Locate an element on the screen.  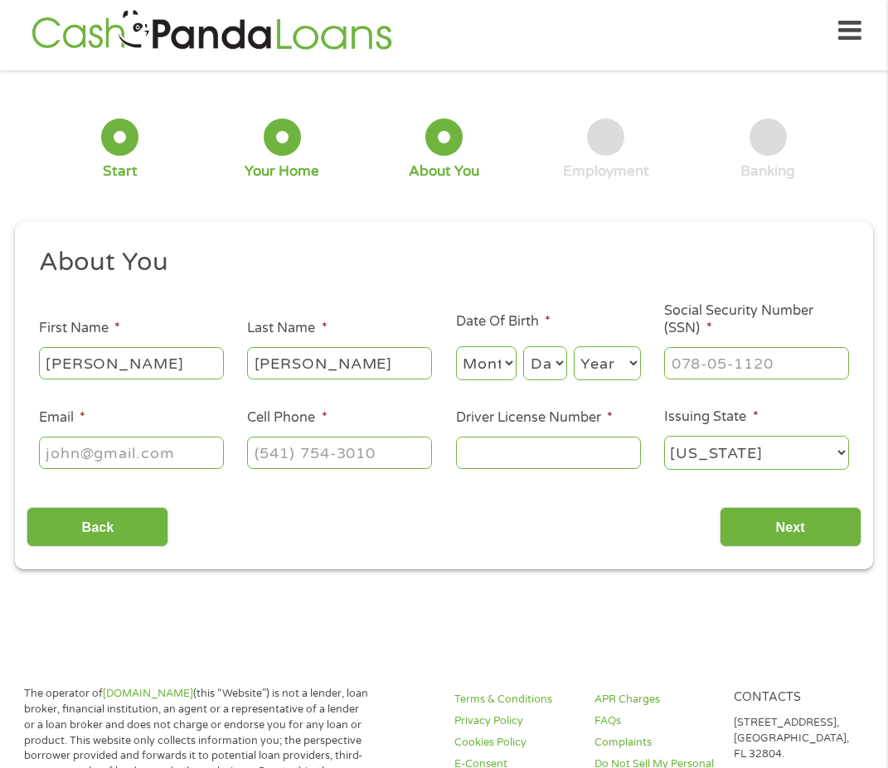
img: GetLoanNow Logo is located at coordinates (211, 31).